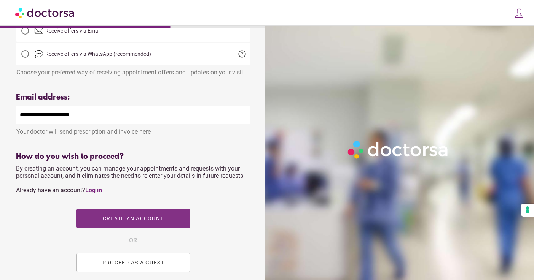 Image resolution: width=534 pixels, height=280 pixels. I want to click on img: chat, so click(39, 54).